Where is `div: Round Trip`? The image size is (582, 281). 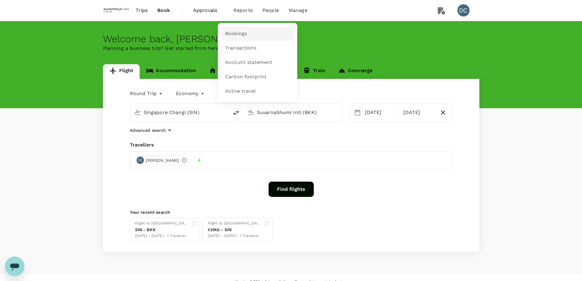
div: Round Trip is located at coordinates (147, 94).